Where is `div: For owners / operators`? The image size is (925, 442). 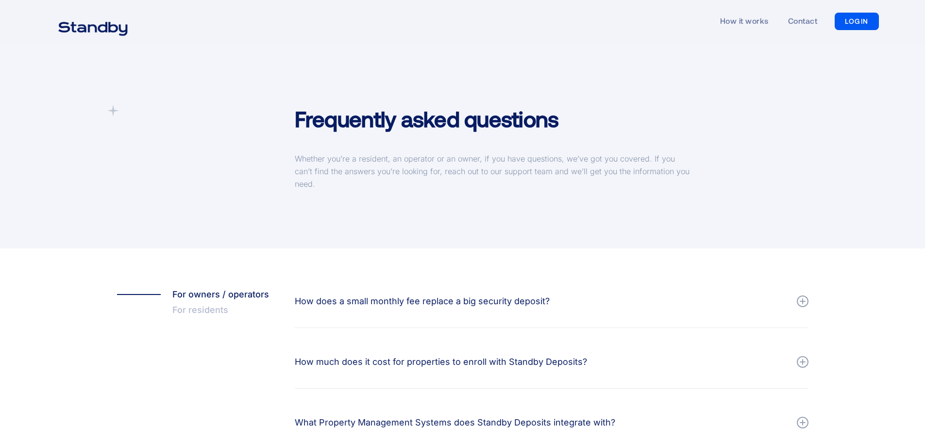
div: For owners / operators is located at coordinates (221, 295).